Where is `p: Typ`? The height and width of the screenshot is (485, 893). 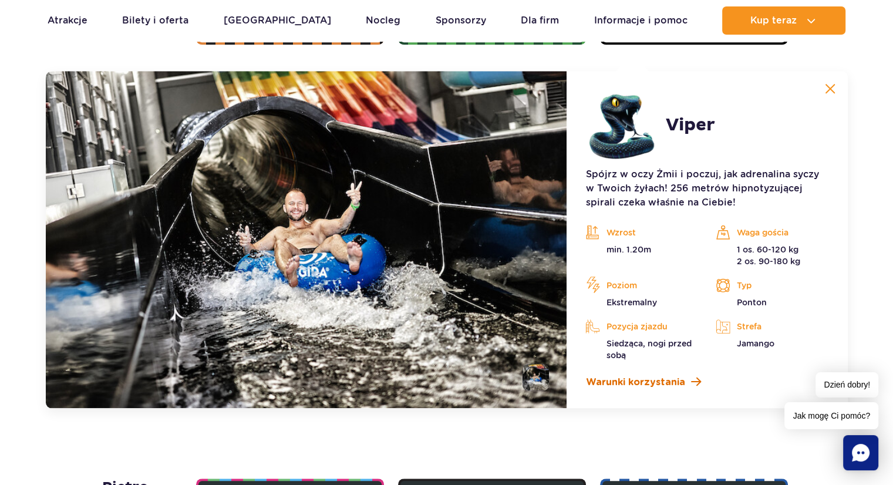
p: Typ is located at coordinates (772, 285).